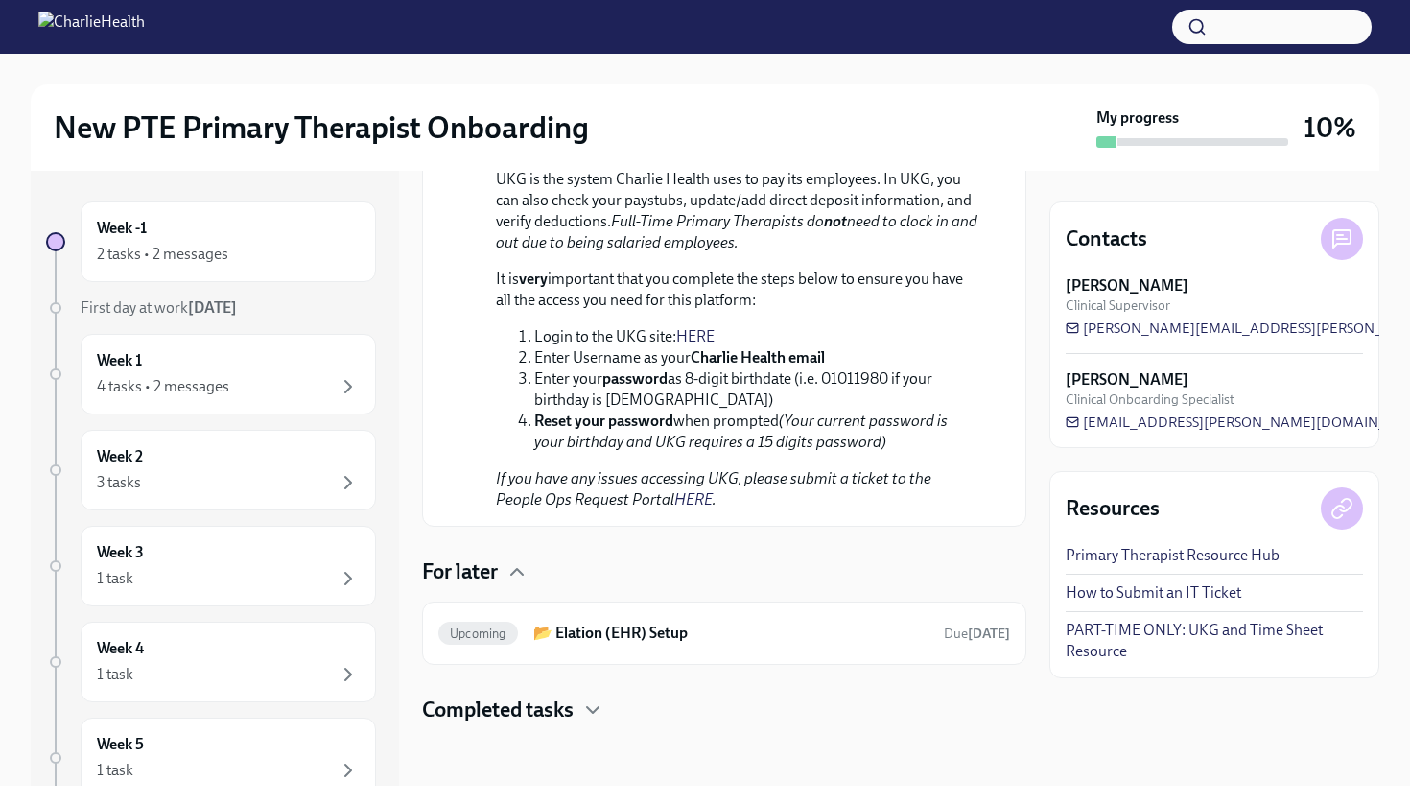  Describe the element at coordinates (1117, 305) in the screenshot. I see `span: Clinical Supervisor` at that location.